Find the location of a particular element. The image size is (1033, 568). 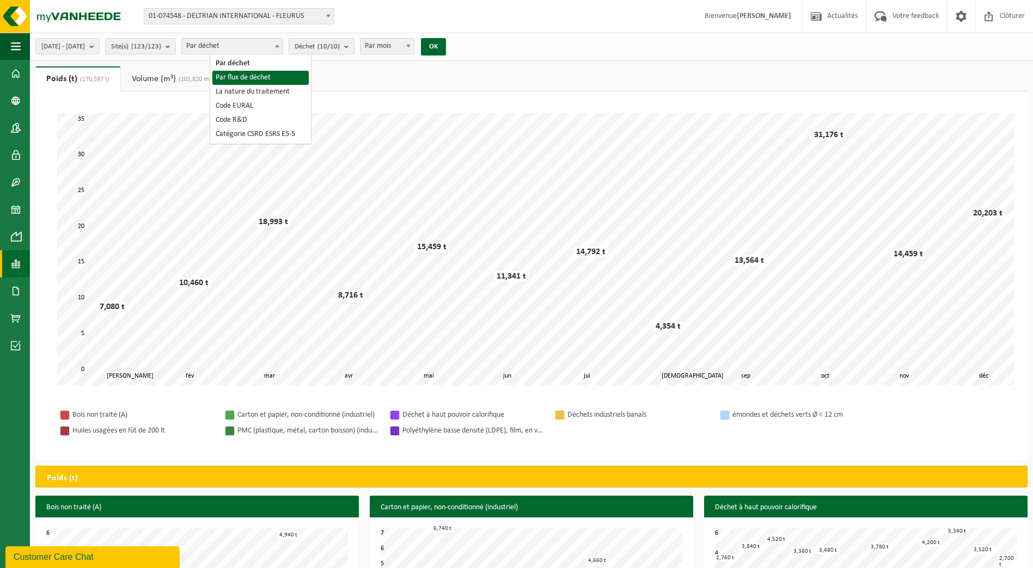

div: 13,564 t is located at coordinates (749, 261).